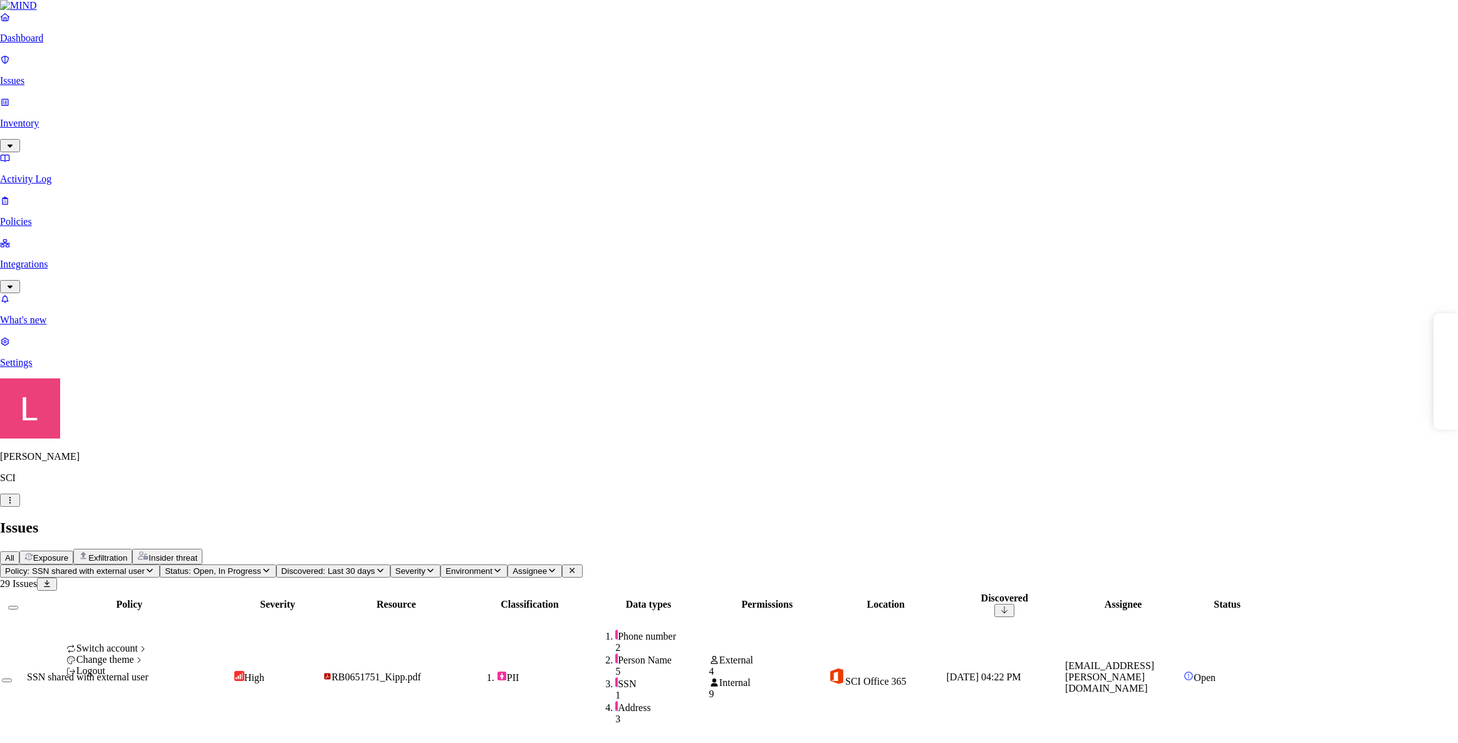 Image resolution: width=1458 pixels, height=743 pixels. What do you see at coordinates (661, 684) in the screenshot?
I see `div: SSN` at bounding box center [661, 684].